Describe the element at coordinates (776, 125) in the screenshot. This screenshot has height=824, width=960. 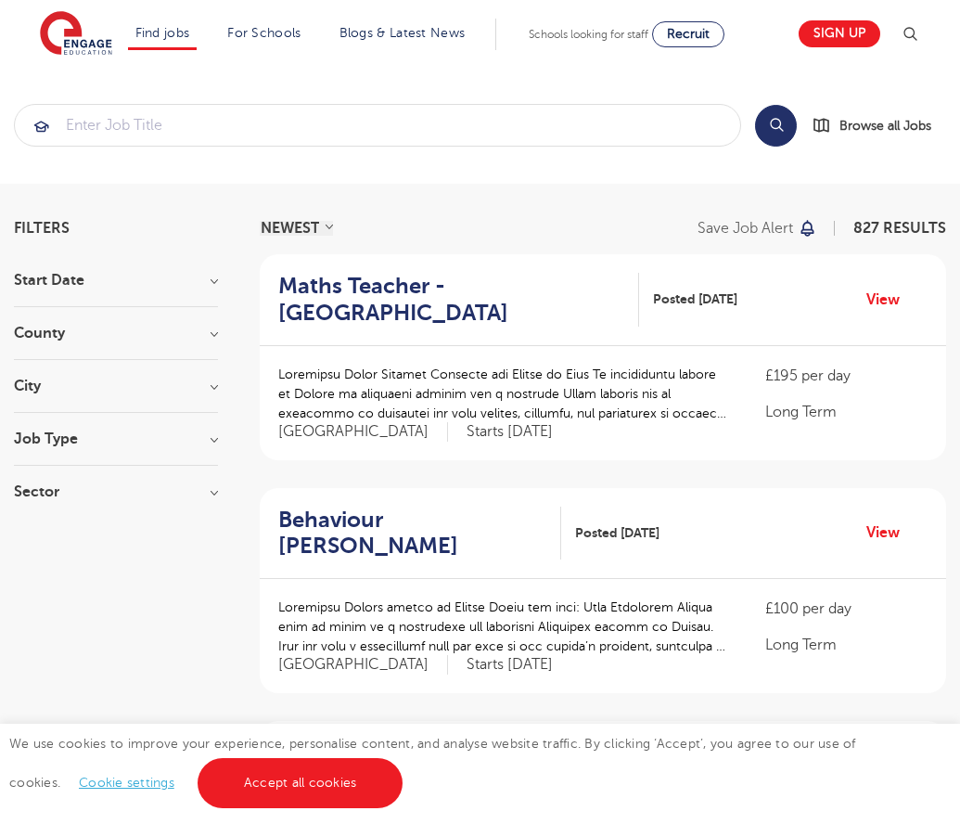
I see `button: Search` at that location.